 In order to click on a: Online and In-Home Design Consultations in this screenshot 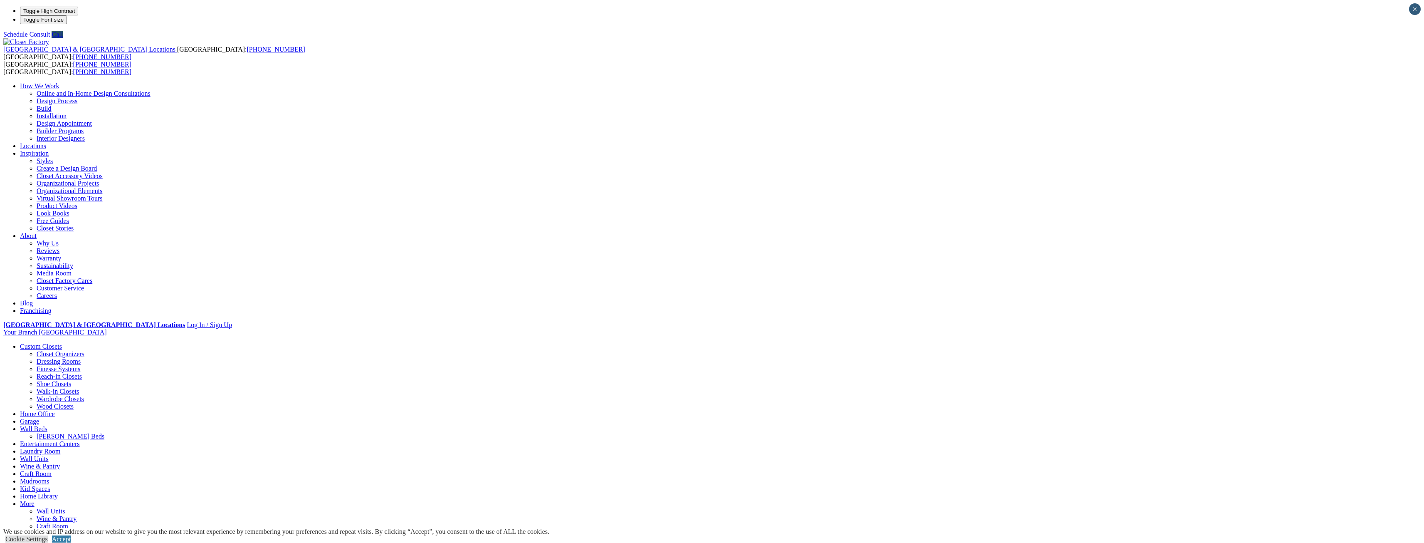, I will do `click(94, 93)`.